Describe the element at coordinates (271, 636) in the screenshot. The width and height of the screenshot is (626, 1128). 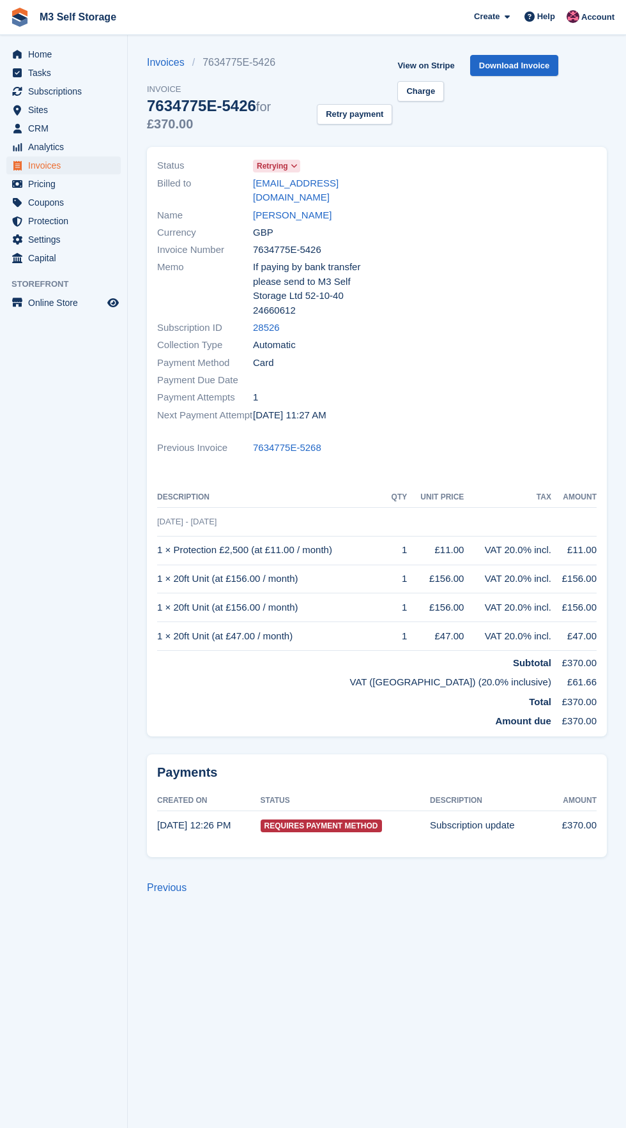
I see `td: 1 × 20ft Unit (at £47.00 / month)` at that location.